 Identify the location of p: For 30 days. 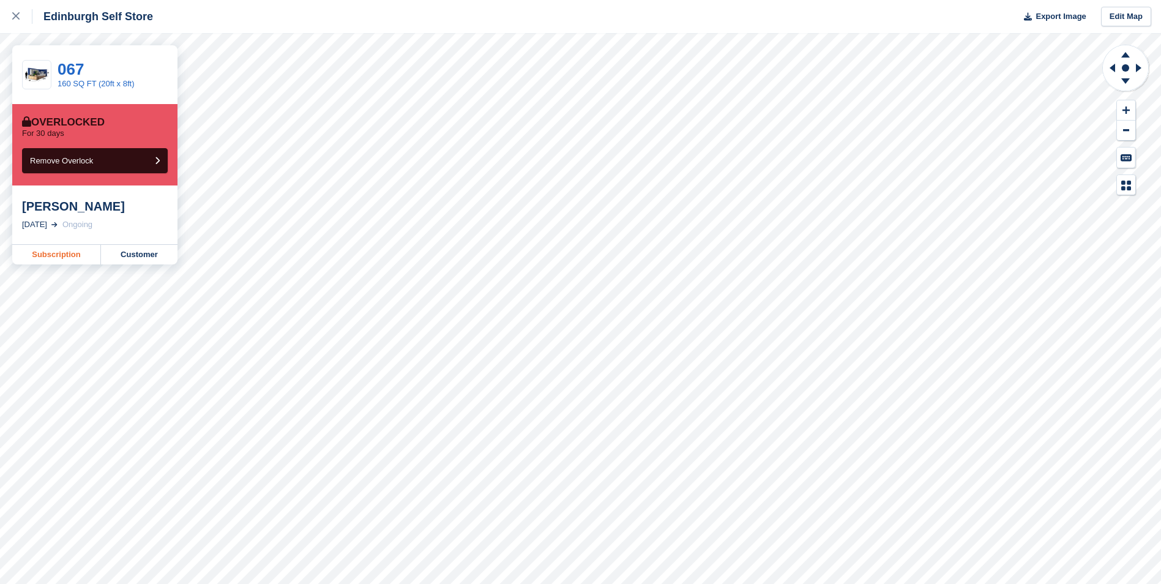
(43, 133).